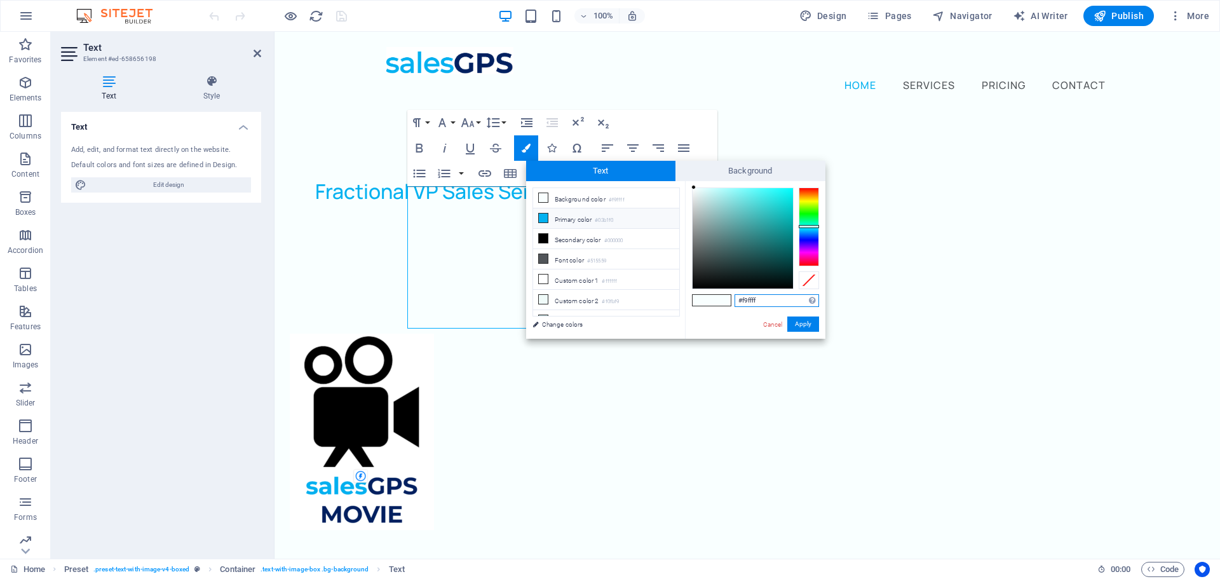 The width and height of the screenshot is (1220, 579). Describe the element at coordinates (161, 165) in the screenshot. I see `div: Default colors and font sizes are defined in Design.` at that location.